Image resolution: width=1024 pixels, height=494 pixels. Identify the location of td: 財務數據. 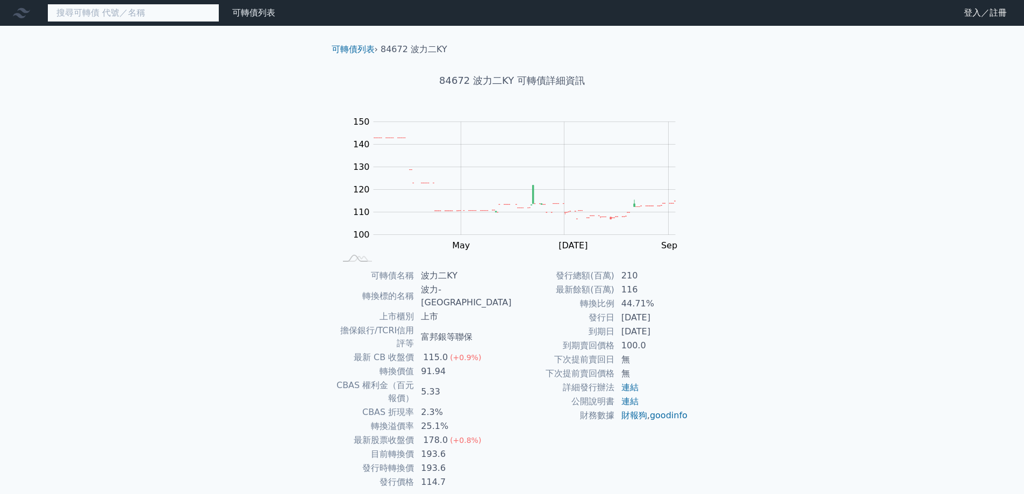
(563, 416).